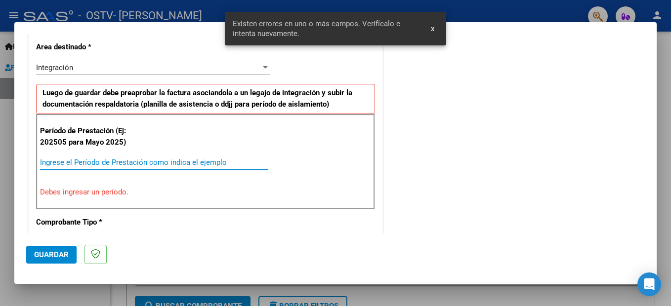  What do you see at coordinates (649, 285) in the screenshot?
I see `div: Open Intercom Messenger` at bounding box center [649, 285].